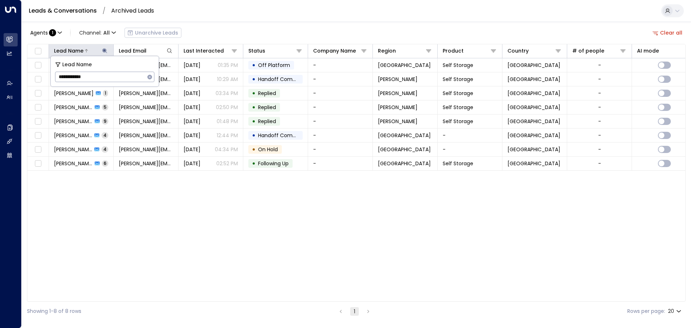 This screenshot has height=328, width=691. I want to click on span: Agents, so click(39, 33).